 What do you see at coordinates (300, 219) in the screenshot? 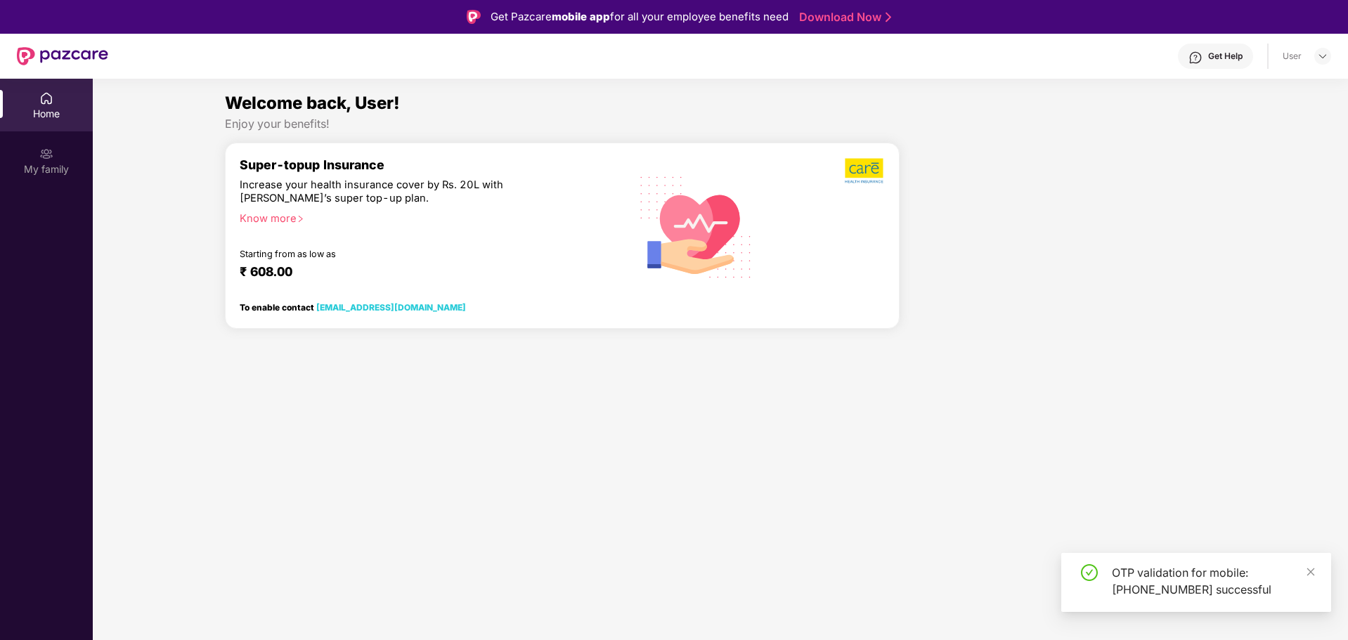
I see `span: right` at bounding box center [300, 219].